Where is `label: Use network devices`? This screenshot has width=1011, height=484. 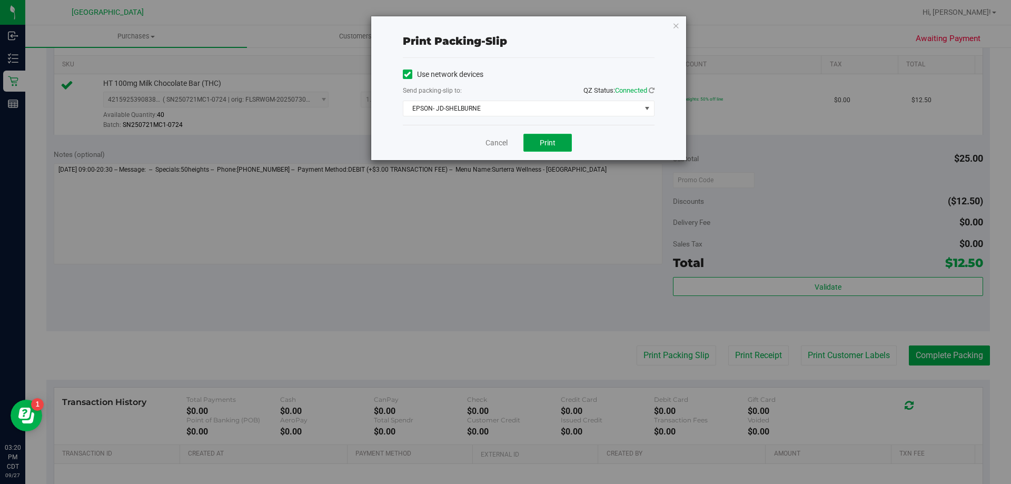 label: Use network devices is located at coordinates (443, 74).